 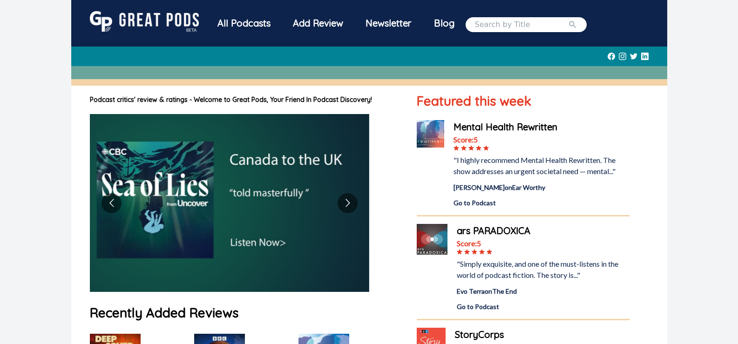 What do you see at coordinates (523, 101) in the screenshot?
I see `h1: Featured this week` at bounding box center [523, 101].